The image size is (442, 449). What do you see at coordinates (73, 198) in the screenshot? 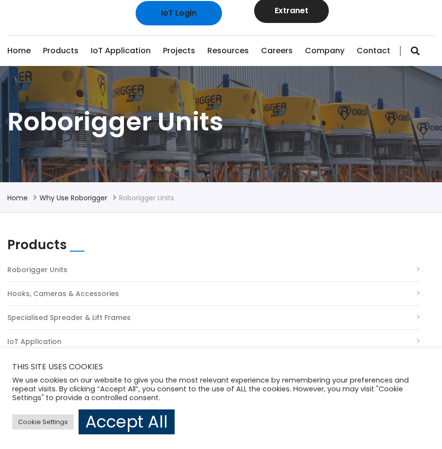
I see `a: Why use Roborigger` at bounding box center [73, 198].